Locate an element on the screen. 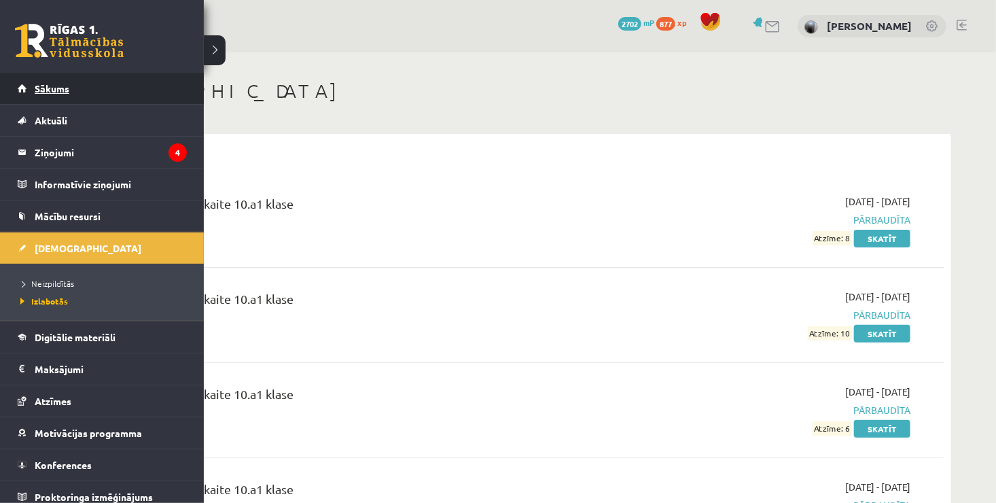  a: Ziņojumi4 is located at coordinates (102, 152).